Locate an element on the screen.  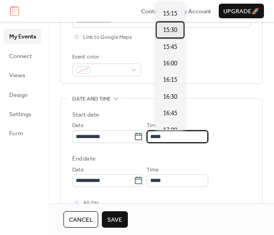
span: Upgrade 🚀 is located at coordinates (241, 11).